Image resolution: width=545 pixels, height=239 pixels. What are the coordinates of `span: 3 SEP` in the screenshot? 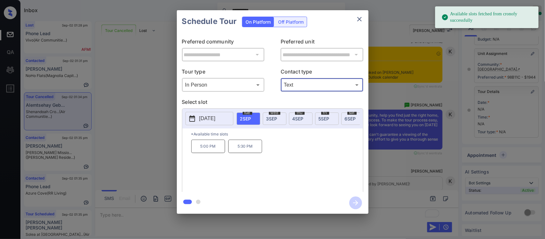 It's located at (272, 119).